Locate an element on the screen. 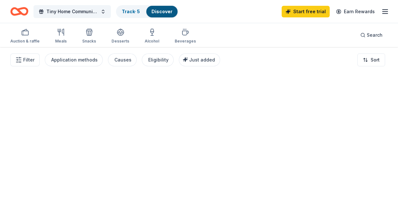 Image resolution: width=398 pixels, height=199 pixels. div: Snacks is located at coordinates (89, 41).